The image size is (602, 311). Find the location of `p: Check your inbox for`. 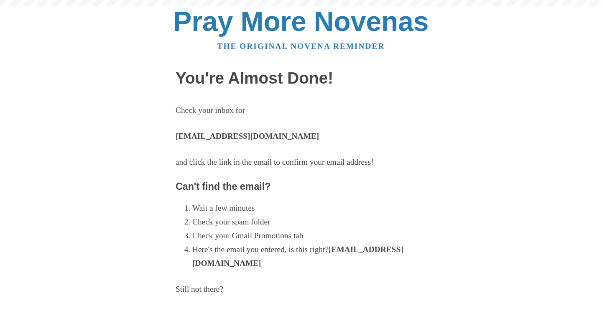

p: Check your inbox for is located at coordinates (301, 110).